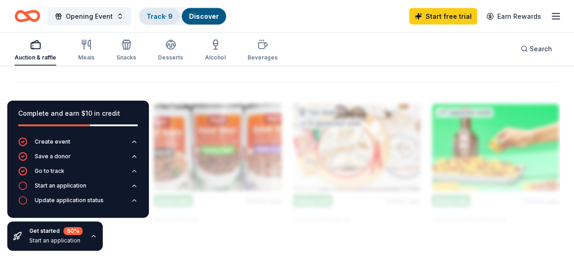  What do you see at coordinates (53, 142) in the screenshot?
I see `div: Create event` at bounding box center [53, 142].